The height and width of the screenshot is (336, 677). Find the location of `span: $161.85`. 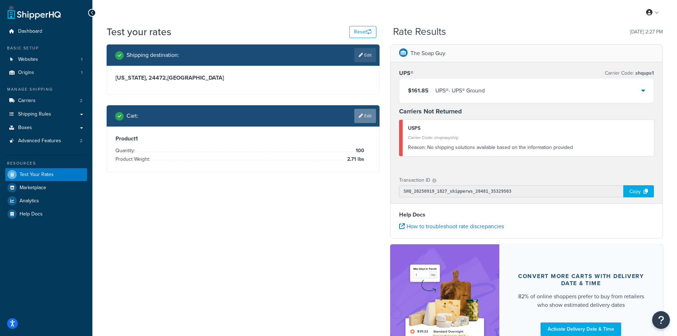

span: $161.85 is located at coordinates (418, 90).